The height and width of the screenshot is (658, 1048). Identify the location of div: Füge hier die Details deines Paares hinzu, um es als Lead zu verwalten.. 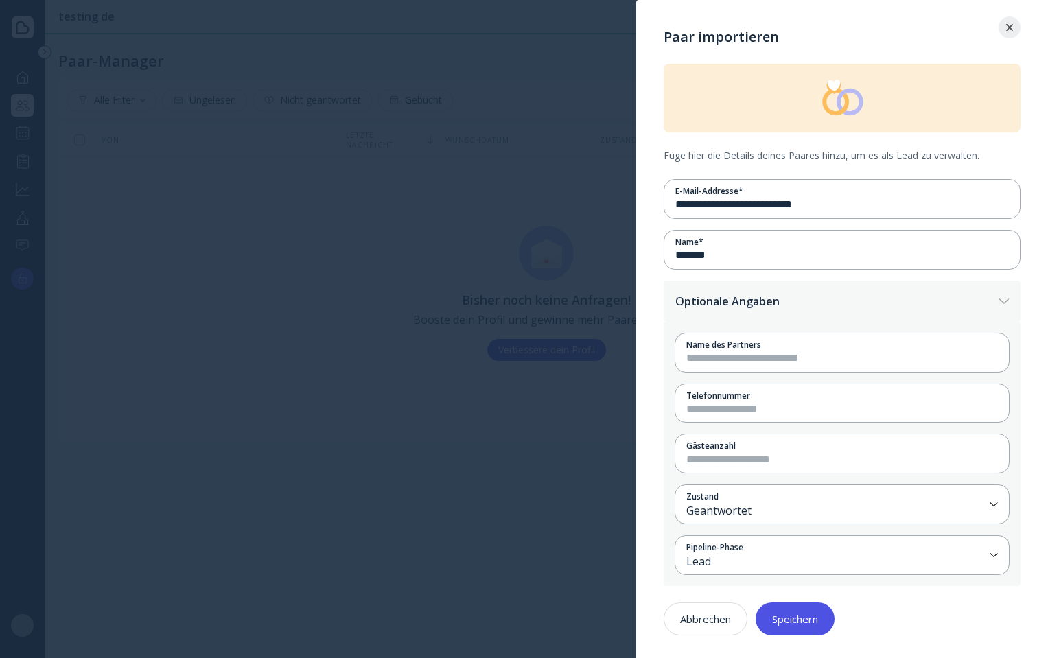
(842, 156).